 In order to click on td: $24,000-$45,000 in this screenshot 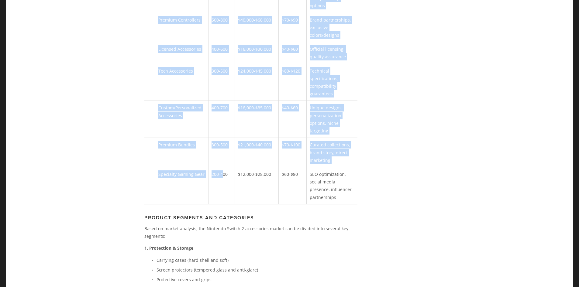, I will do `click(257, 82)`.